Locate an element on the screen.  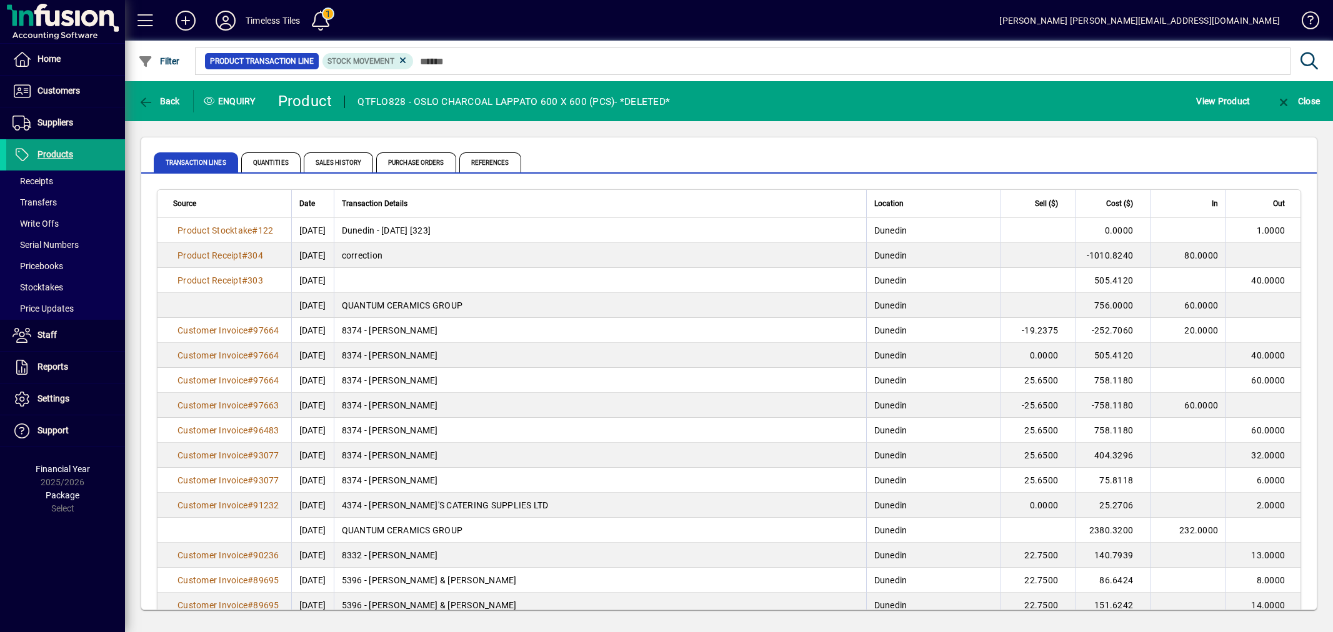
a: Customer Invoice#97663 is located at coordinates (228, 406).